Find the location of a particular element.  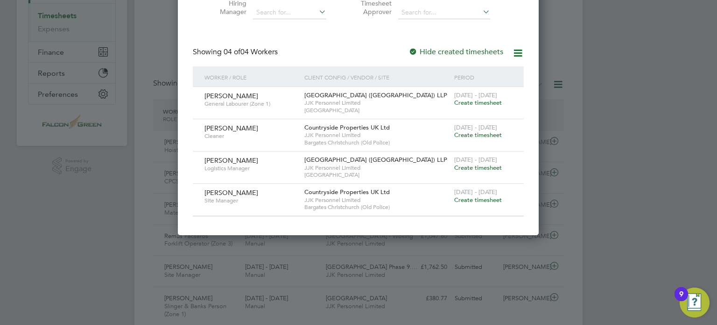

span: Cleaner is located at coordinates (251, 136).